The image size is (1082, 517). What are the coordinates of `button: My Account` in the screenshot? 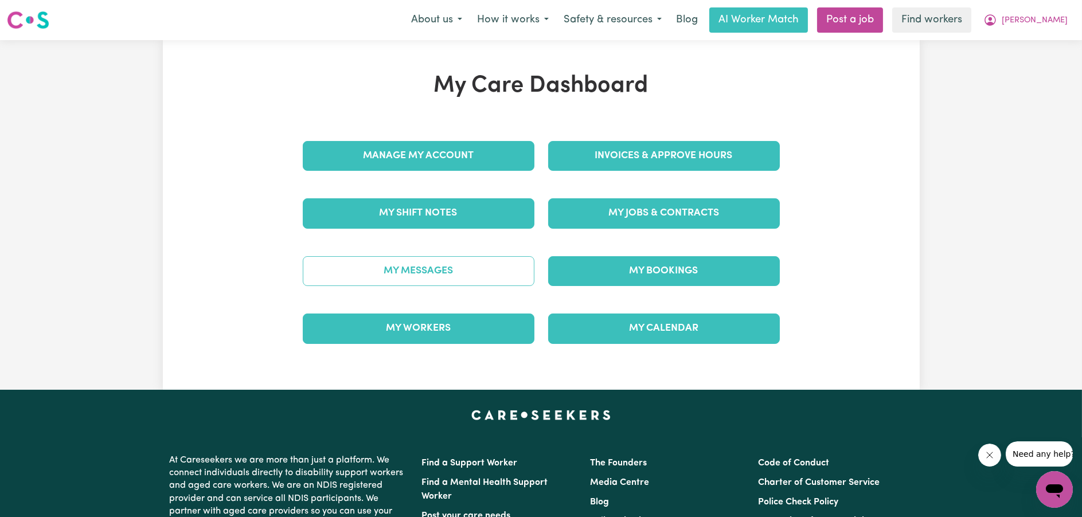 It's located at (1026, 20).